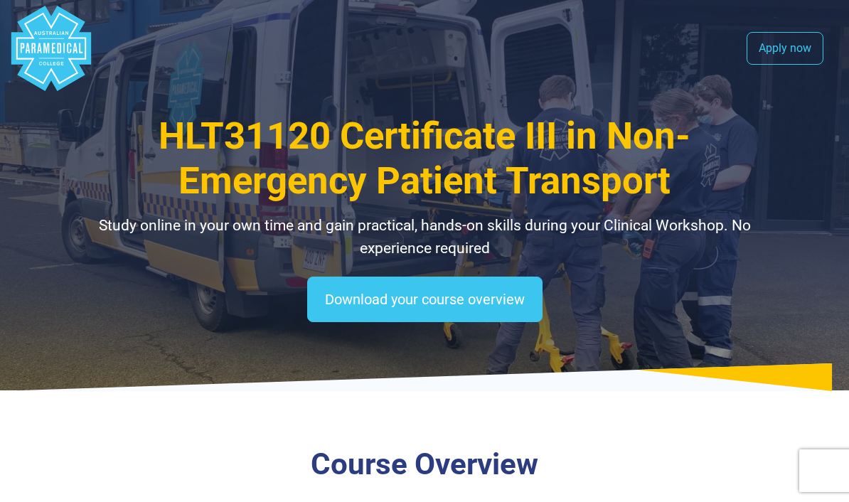 The width and height of the screenshot is (849, 502). What do you see at coordinates (424, 299) in the screenshot?
I see `a: Download your course overview` at bounding box center [424, 299].